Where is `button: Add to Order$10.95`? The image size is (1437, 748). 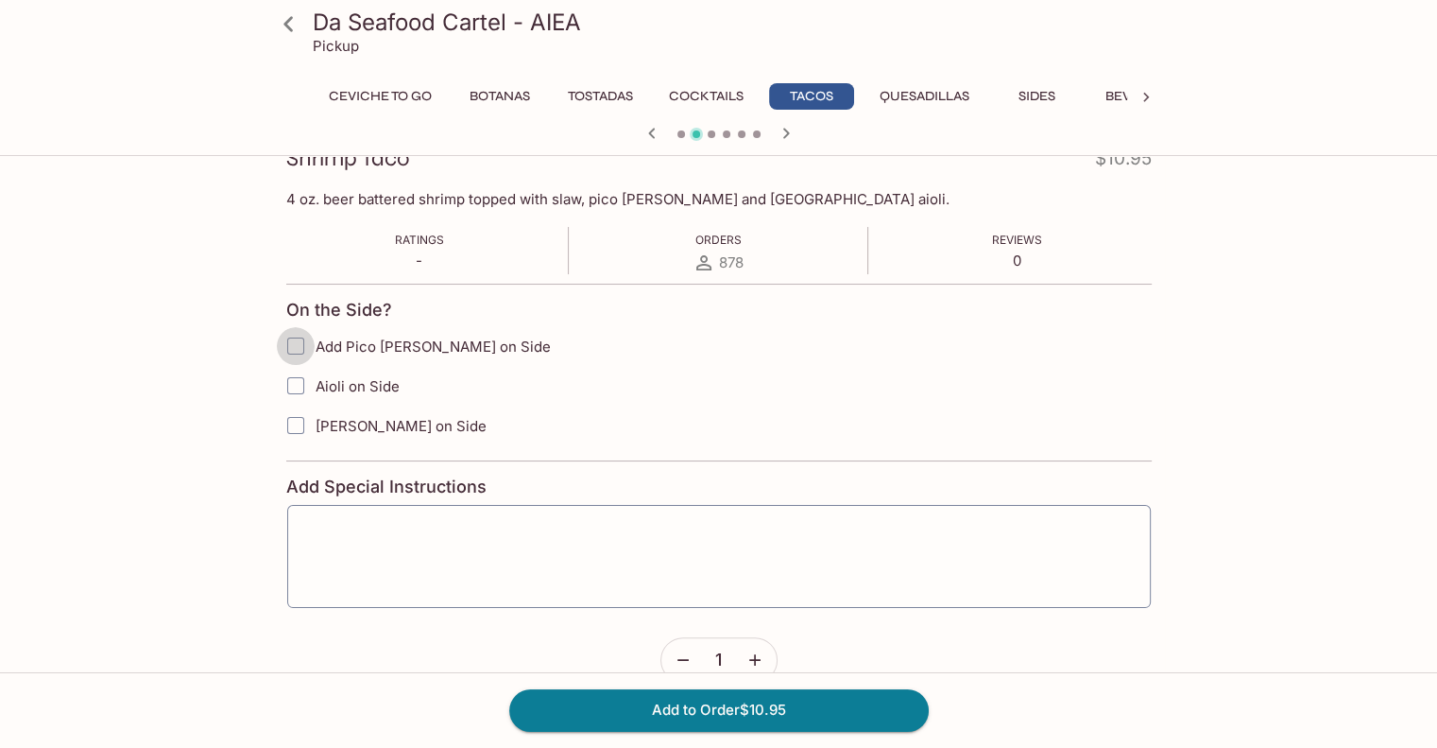 button: Add to Order$10.95 is located at coordinates (719, 710).